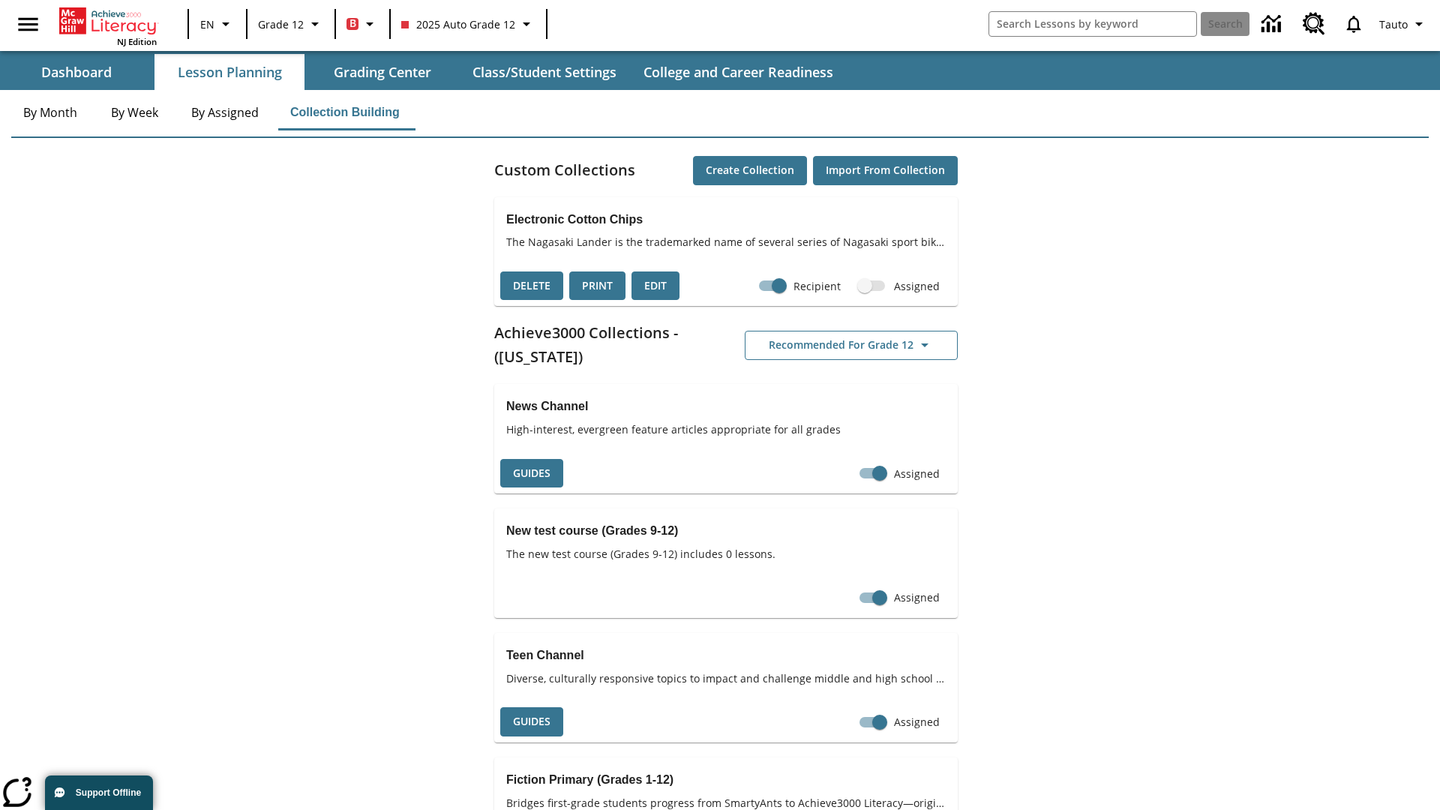  Describe the element at coordinates (817, 286) in the screenshot. I see `span: Recipient` at that location.